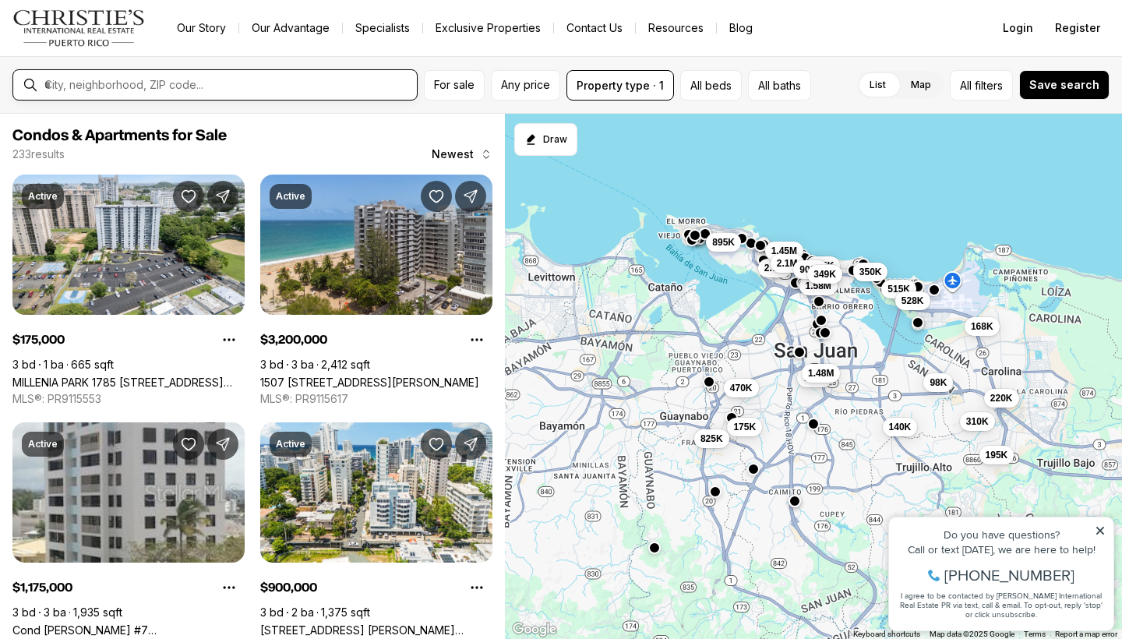 The width and height of the screenshot is (1122, 639). I want to click on a: Our Story, so click(201, 28).